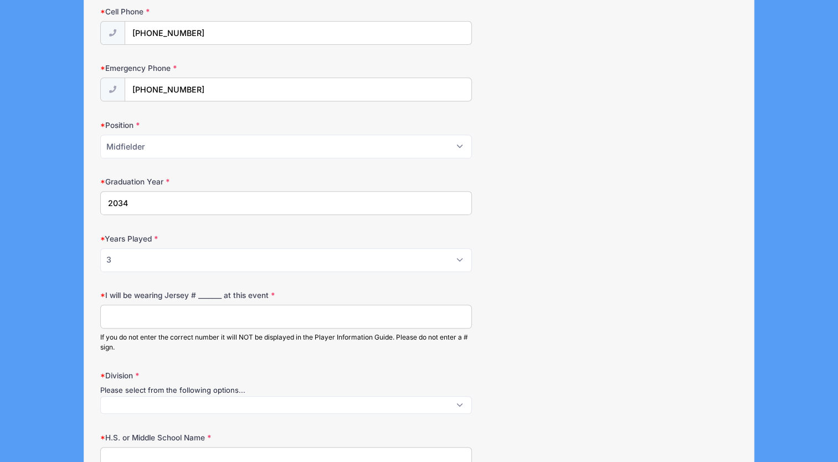 The width and height of the screenshot is (838, 462). I want to click on div: If you do not enter the correct number it will NOT be displayed in the Player Information Guide. ..., so click(286, 342).